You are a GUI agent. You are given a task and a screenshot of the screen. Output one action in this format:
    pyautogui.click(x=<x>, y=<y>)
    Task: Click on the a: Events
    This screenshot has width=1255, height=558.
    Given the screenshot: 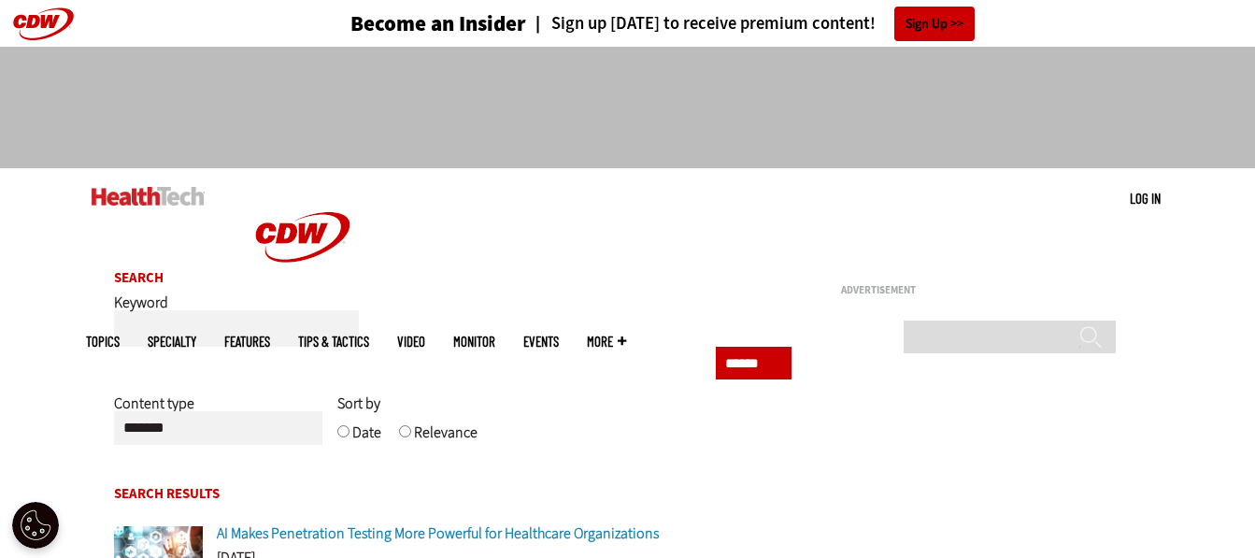 What is the action you would take?
    pyautogui.click(x=541, y=341)
    